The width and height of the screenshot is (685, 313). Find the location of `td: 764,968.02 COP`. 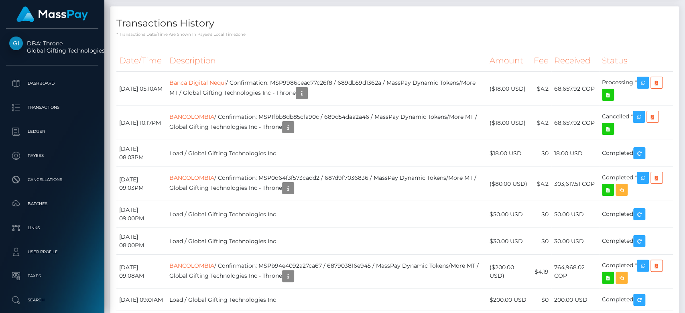

td: 764,968.02 COP is located at coordinates (575, 272).